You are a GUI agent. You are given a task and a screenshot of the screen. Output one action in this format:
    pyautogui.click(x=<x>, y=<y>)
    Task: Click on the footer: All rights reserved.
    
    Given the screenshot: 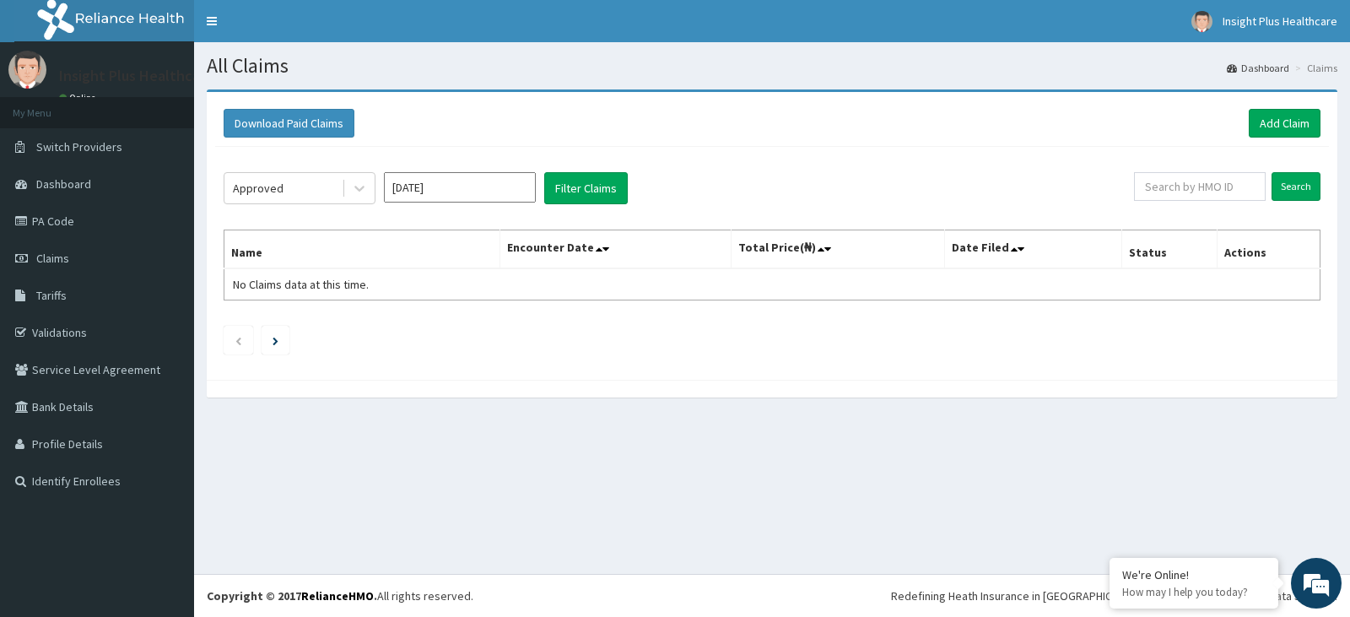 What is the action you would take?
    pyautogui.click(x=772, y=595)
    